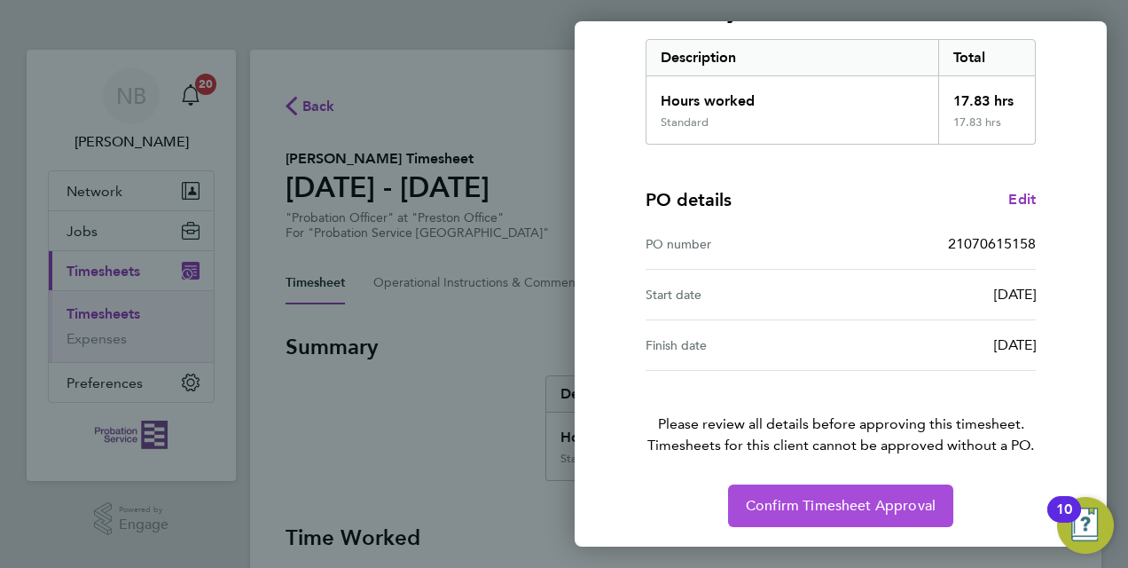 This screenshot has height=568, width=1128. What do you see at coordinates (685, 122) in the screenshot?
I see `div: Standard` at bounding box center [685, 122].